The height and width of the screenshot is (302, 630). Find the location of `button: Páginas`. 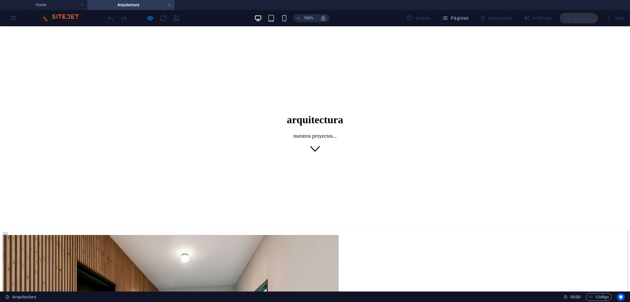

button: Páginas is located at coordinates (455, 18).